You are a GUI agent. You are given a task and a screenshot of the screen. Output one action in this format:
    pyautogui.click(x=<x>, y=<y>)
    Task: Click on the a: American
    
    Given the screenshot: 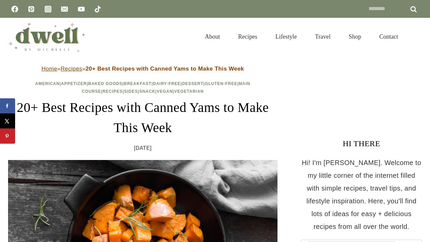 What is the action you would take?
    pyautogui.click(x=47, y=84)
    